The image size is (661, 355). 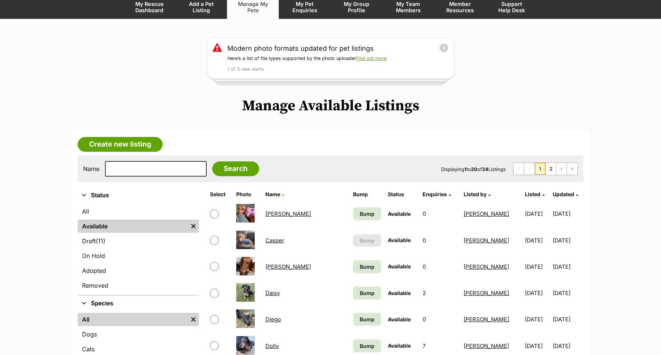 What do you see at coordinates (138, 241) in the screenshot?
I see `a: Draft` at bounding box center [138, 241].